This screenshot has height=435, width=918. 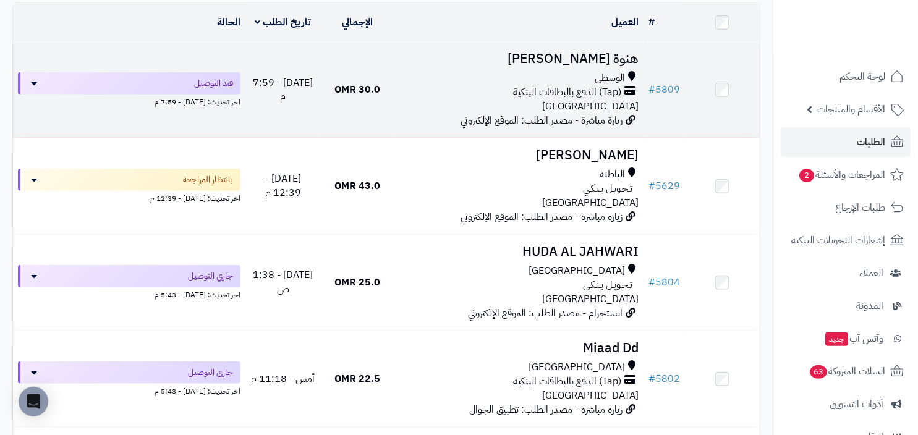 I want to click on span: الطلبات, so click(x=871, y=142).